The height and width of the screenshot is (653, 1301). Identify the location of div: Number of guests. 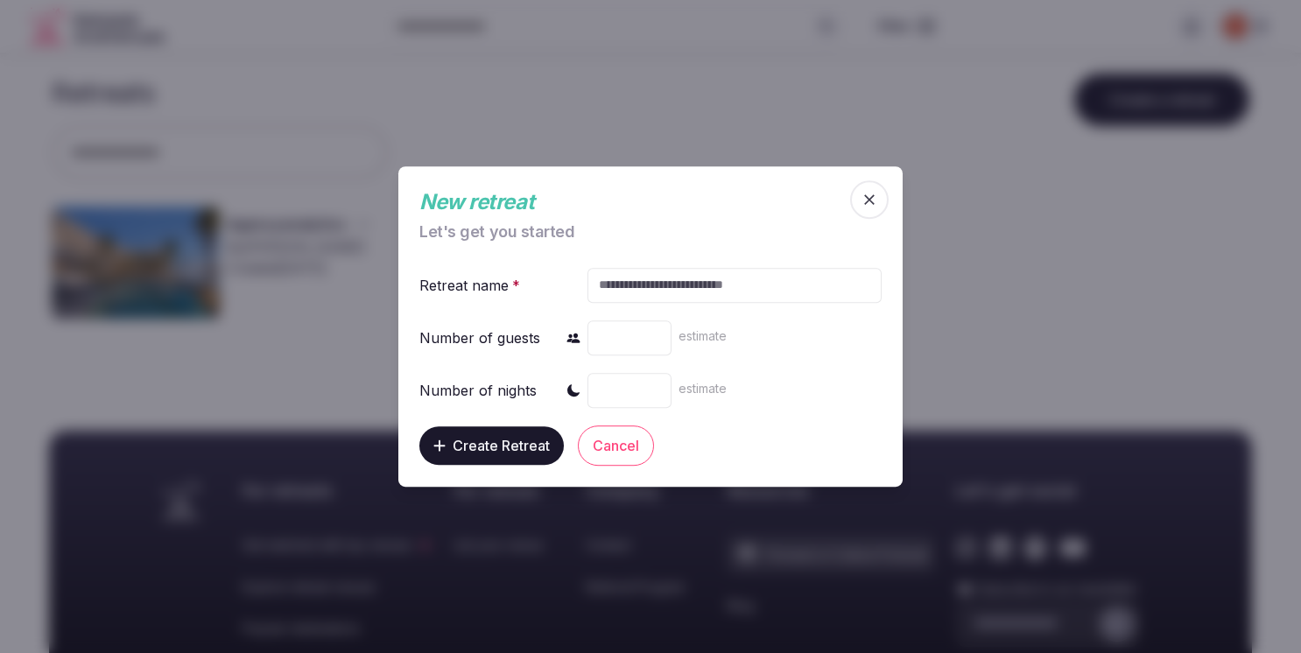
(480, 338).